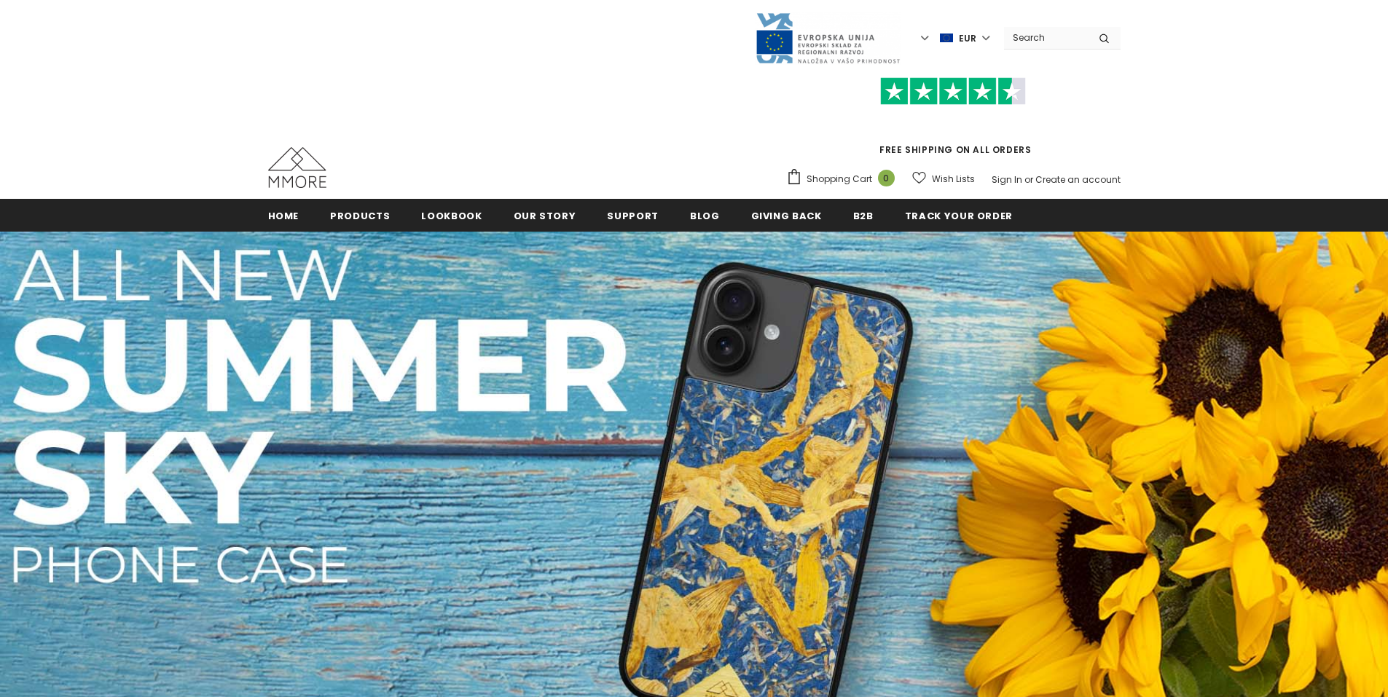 This screenshot has height=697, width=1388. Describe the element at coordinates (953, 179) in the screenshot. I see `span: Wish Lists` at that location.